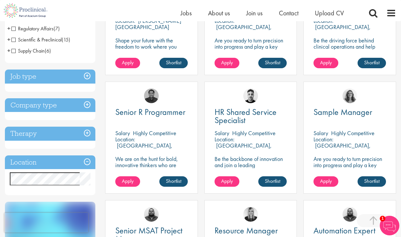 The height and width of the screenshot is (237, 401). I want to click on span: Contact, so click(289, 13).